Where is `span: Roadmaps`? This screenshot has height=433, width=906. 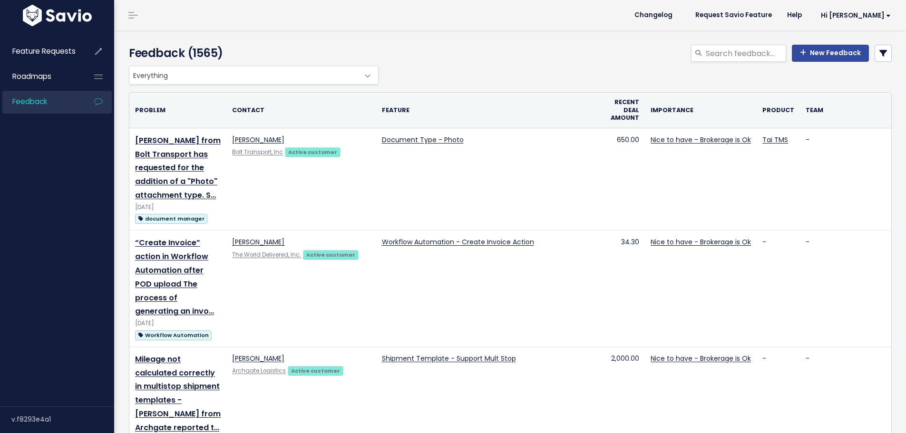 span: Roadmaps is located at coordinates (32, 76).